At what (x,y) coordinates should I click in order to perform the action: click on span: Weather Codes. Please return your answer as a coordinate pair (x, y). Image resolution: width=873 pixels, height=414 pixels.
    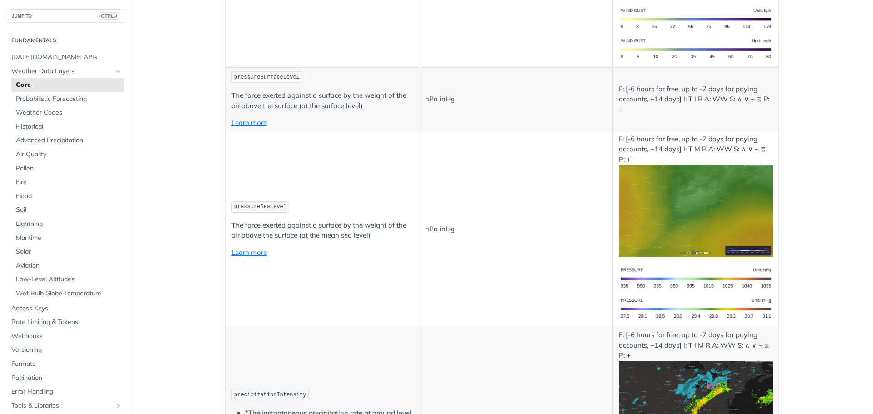
    Looking at the image, I should click on (69, 113).